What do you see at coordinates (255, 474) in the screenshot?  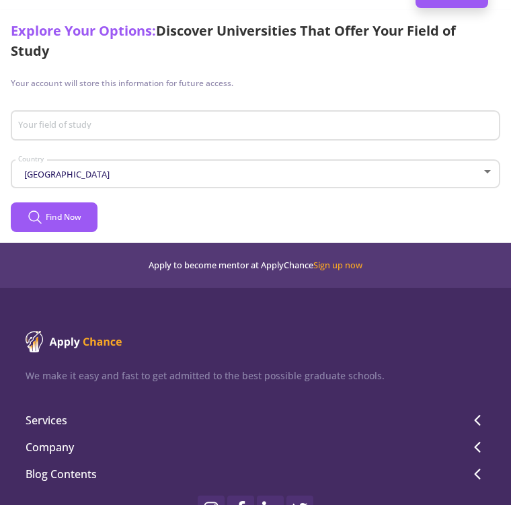 I see `span: Blog Contents` at bounding box center [255, 474].